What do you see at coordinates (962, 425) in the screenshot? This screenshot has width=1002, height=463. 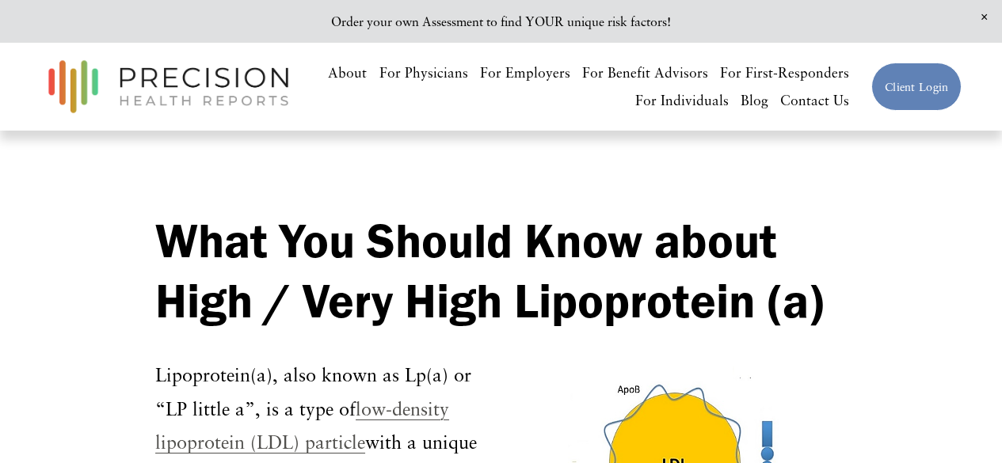 I see `div: Chat Widget` at bounding box center [962, 425].